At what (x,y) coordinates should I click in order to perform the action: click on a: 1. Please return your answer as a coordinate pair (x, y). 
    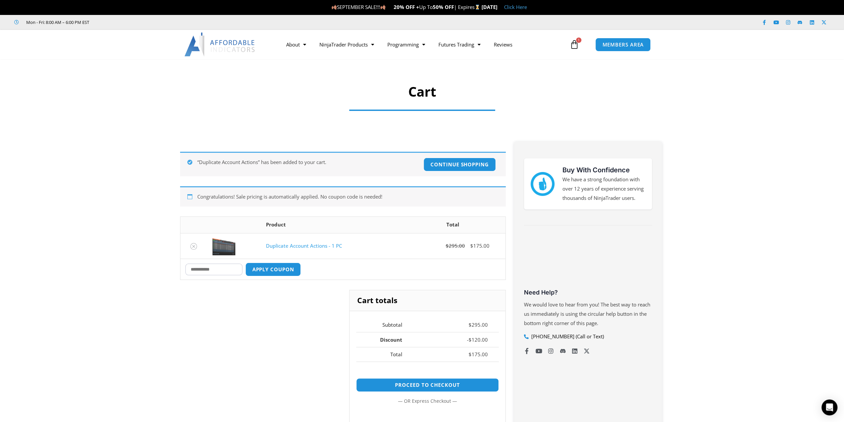
    Looking at the image, I should click on (574, 44).